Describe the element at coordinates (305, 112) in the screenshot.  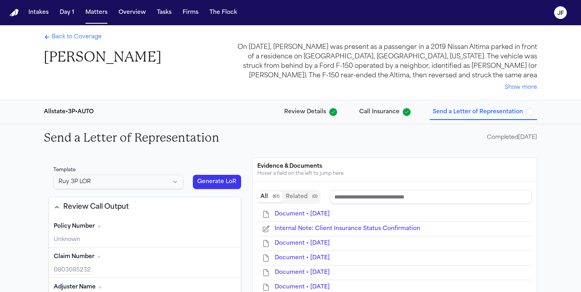
I see `span: Review Details` at that location.